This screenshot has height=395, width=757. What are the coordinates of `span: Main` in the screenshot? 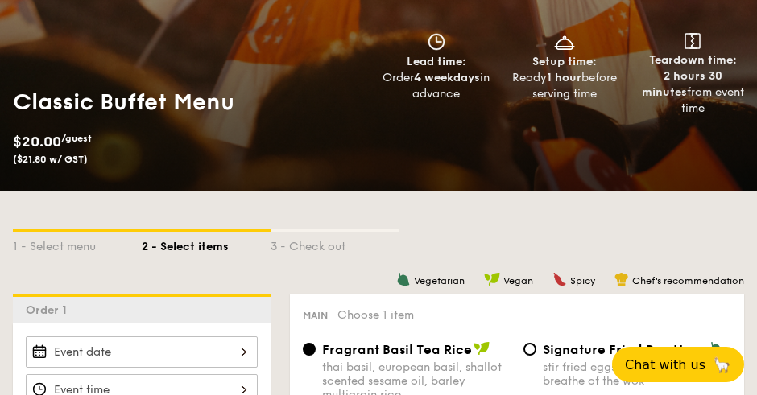 It's located at (315, 315).